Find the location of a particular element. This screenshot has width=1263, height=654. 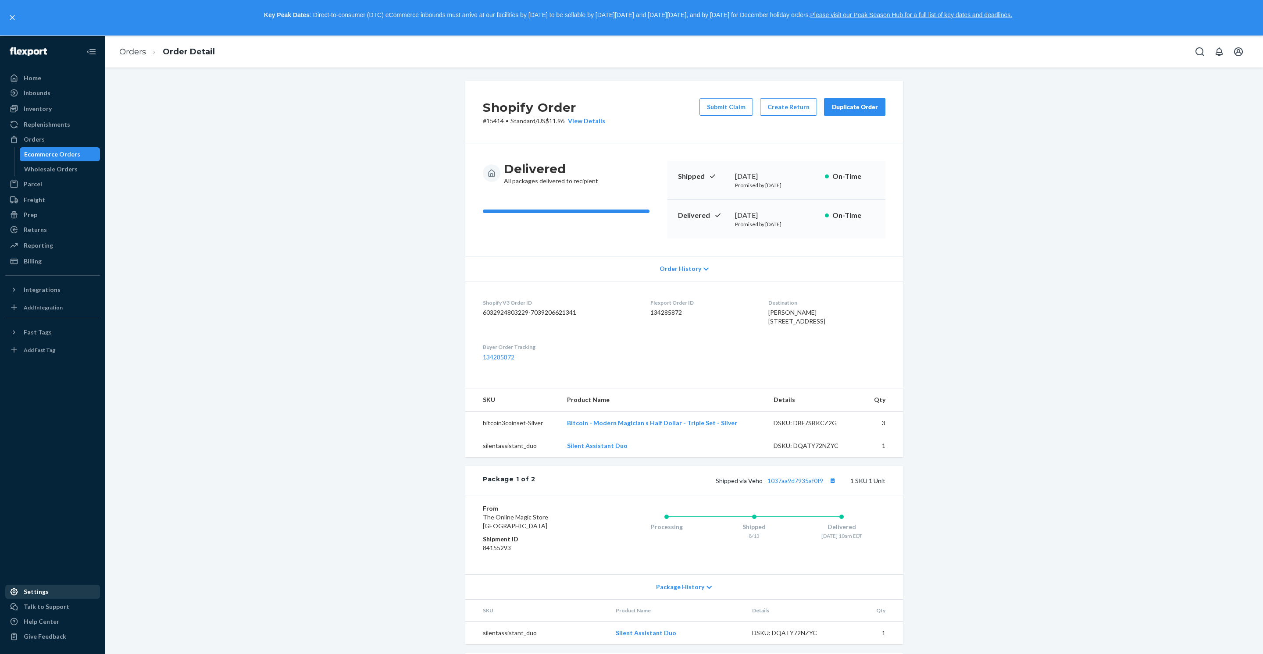

div: Delivered is located at coordinates (841, 527).